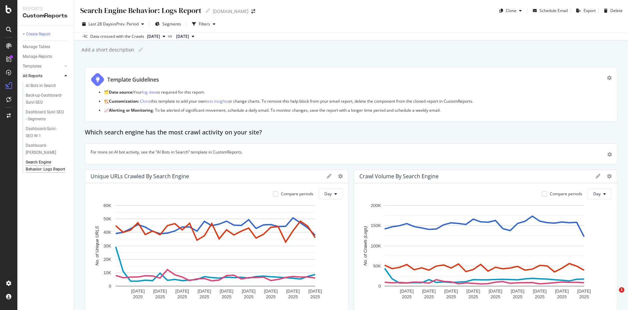 The width and height of the screenshot is (628, 310). What do you see at coordinates (149, 92) in the screenshot?
I see `a: log data` at bounding box center [149, 92].